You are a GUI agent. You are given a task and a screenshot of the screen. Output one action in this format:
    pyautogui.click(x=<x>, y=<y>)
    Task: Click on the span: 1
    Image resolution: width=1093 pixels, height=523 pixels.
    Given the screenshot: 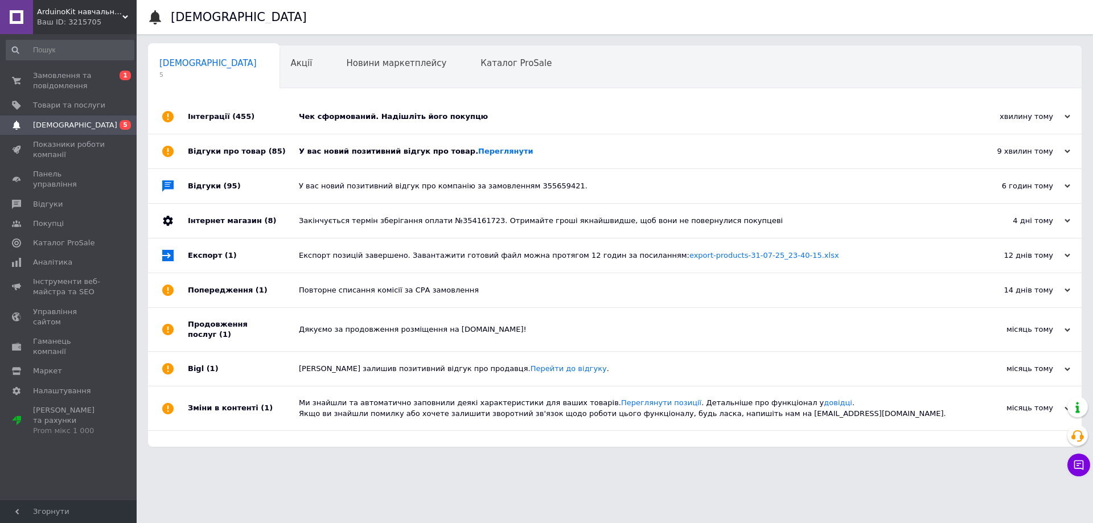 What is the action you would take?
    pyautogui.click(x=125, y=75)
    